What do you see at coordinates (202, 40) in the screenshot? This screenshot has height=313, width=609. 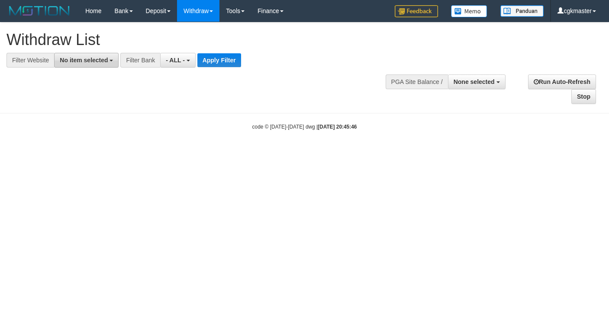 I see `h1: Withdraw List` at bounding box center [202, 40].